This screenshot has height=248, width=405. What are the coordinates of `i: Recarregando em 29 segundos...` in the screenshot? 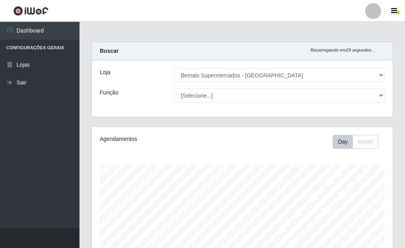 It's located at (343, 50).